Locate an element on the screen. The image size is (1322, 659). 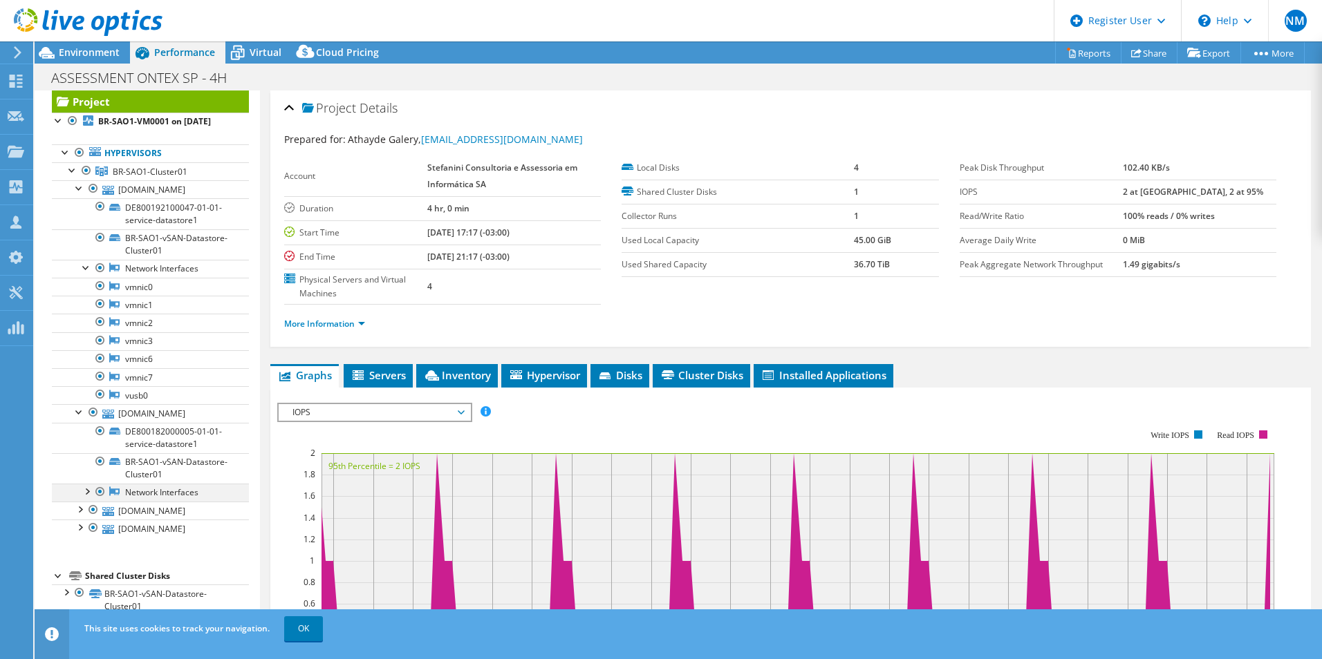
span: Project is located at coordinates (329, 109).